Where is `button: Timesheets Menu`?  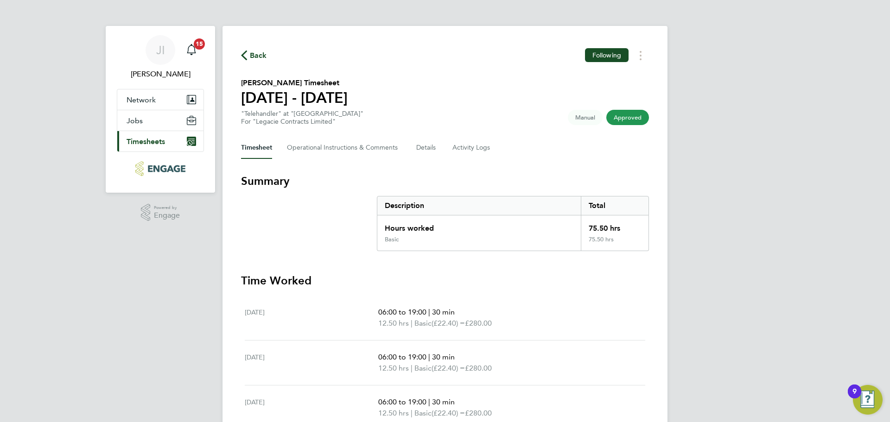
button: Timesheets Menu is located at coordinates (640, 55).